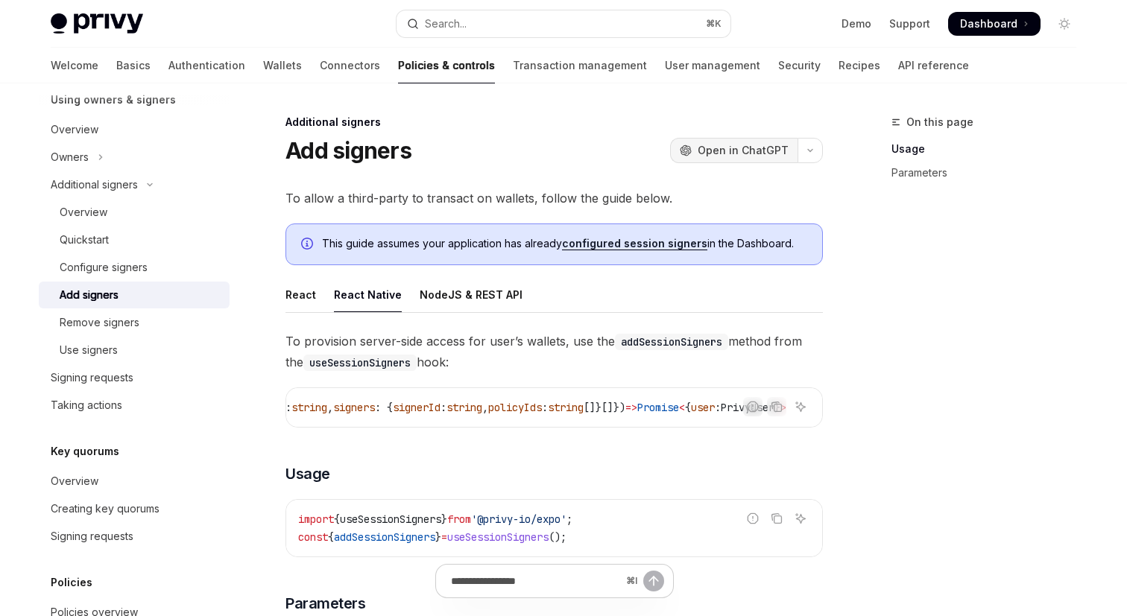 The image size is (1127, 616). What do you see at coordinates (385, 537) in the screenshot?
I see `span: addSessionSigners` at bounding box center [385, 537].